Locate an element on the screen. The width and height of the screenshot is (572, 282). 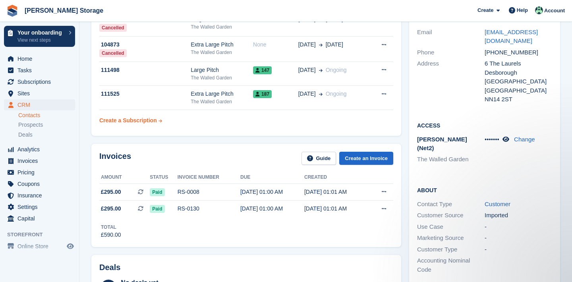
div: 6 The Laurels is located at coordinates (518, 64).